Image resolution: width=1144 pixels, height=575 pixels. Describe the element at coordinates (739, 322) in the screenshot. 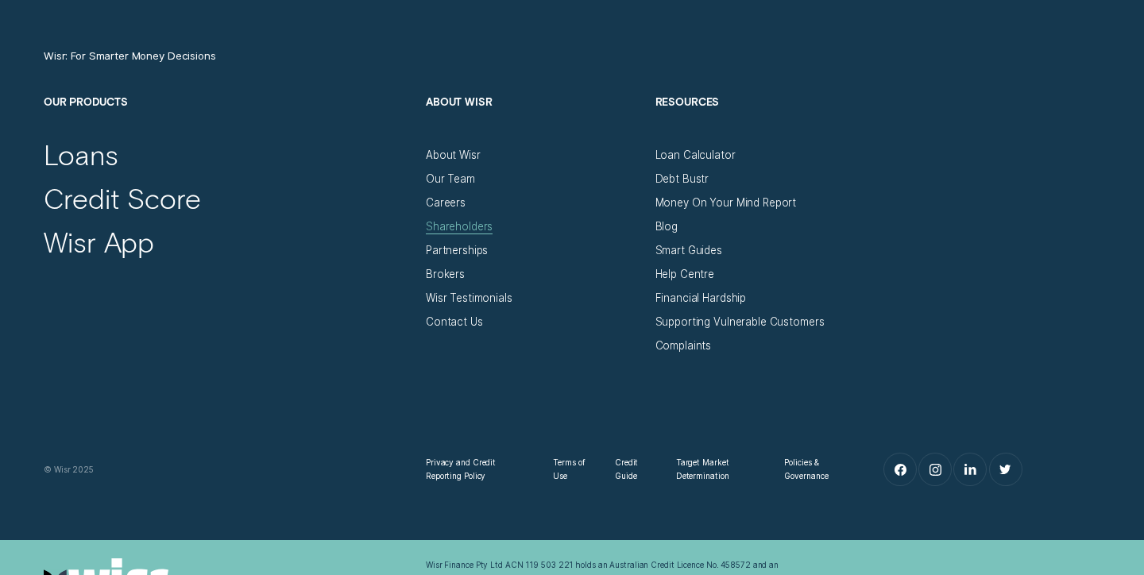

I see `a: Supporting Vulnerable Customers` at that location.